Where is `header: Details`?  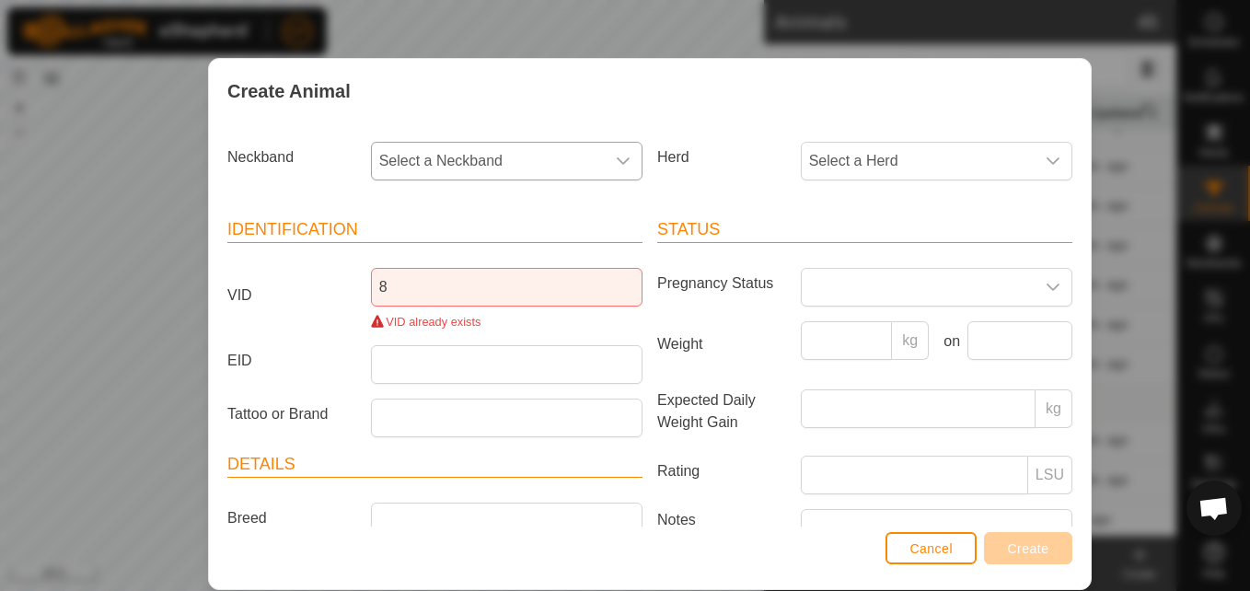 header: Details is located at coordinates (435, 465).